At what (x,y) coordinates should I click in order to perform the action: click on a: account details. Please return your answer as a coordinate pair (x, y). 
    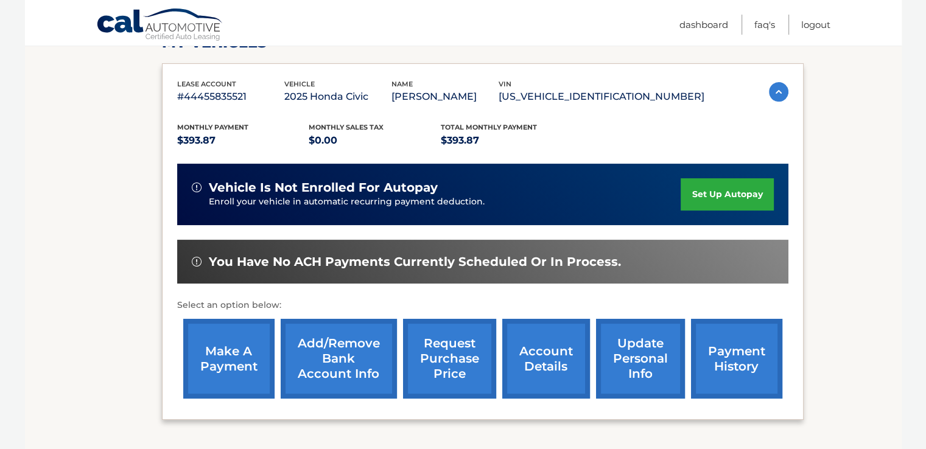
    Looking at the image, I should click on (546, 359).